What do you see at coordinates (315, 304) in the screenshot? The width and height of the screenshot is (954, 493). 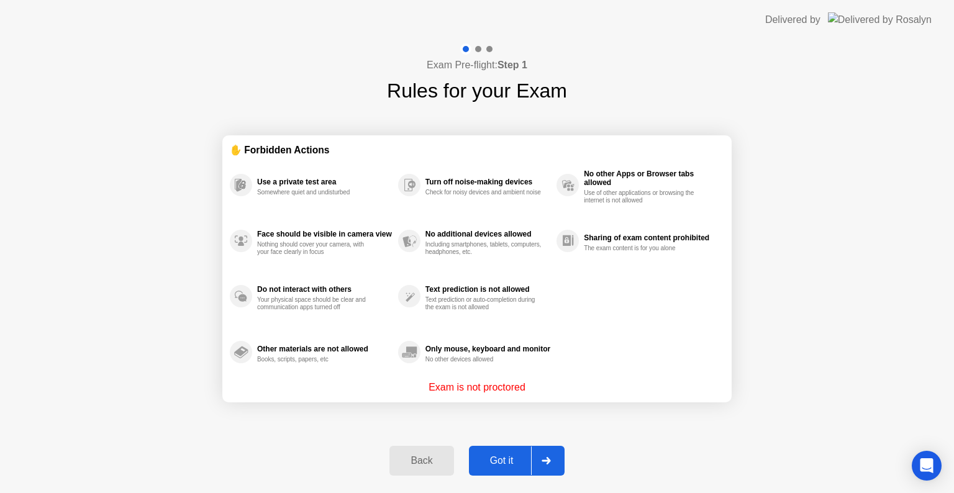 I see `div: Your physical space should be clear and communication apps turned off` at bounding box center [315, 304].